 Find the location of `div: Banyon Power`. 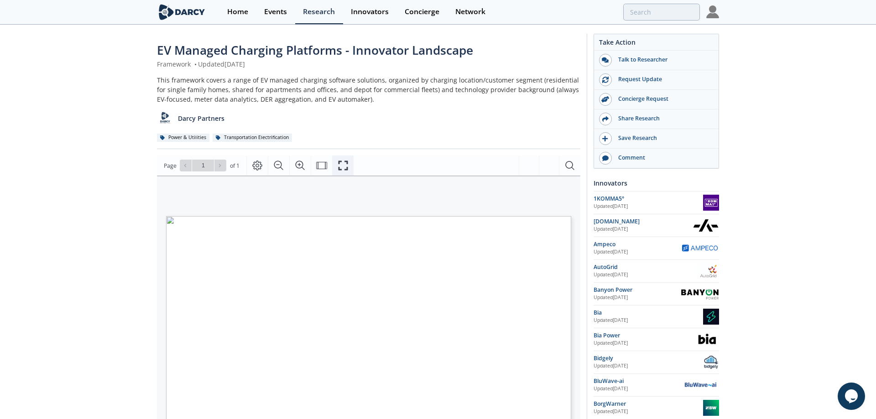

div: Banyon Power is located at coordinates (637, 290).